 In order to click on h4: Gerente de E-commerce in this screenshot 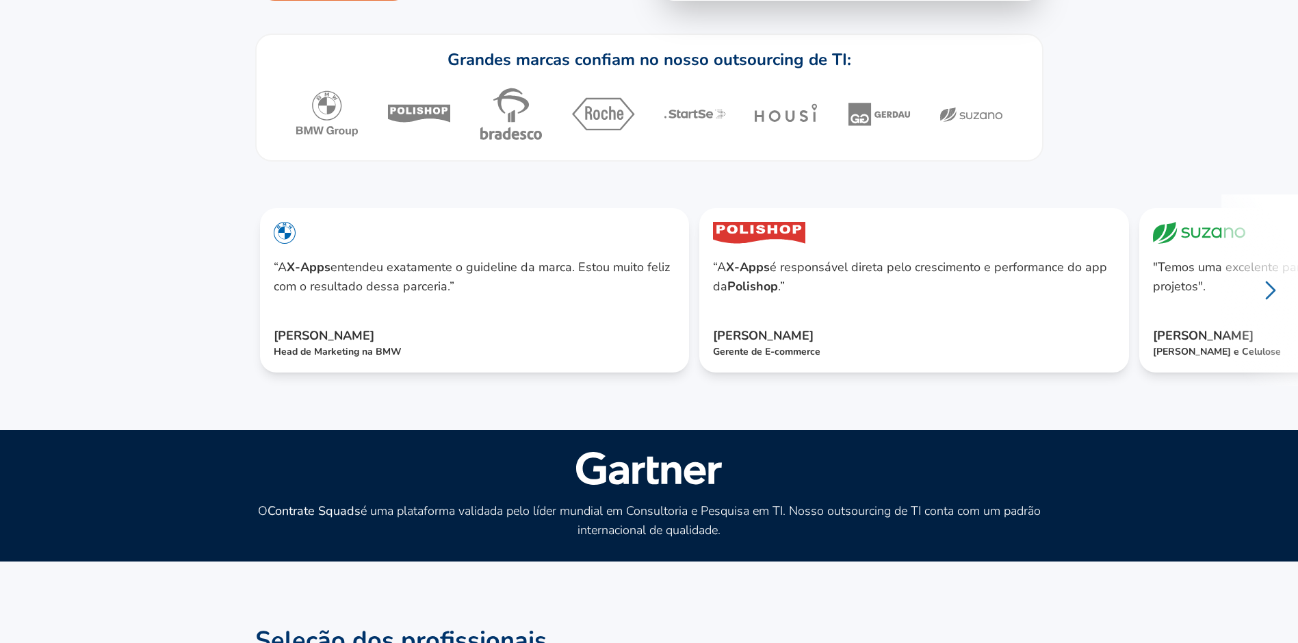, I will do `click(914, 352)`.